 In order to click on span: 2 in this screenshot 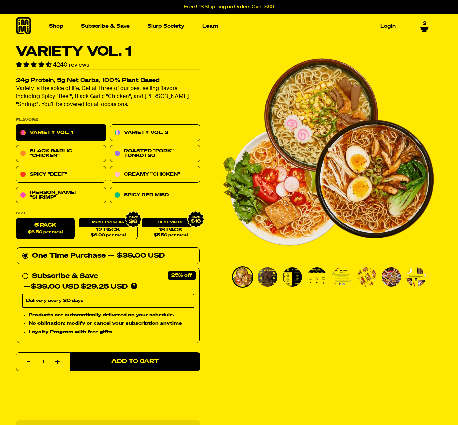, I will do `click(424, 23)`.